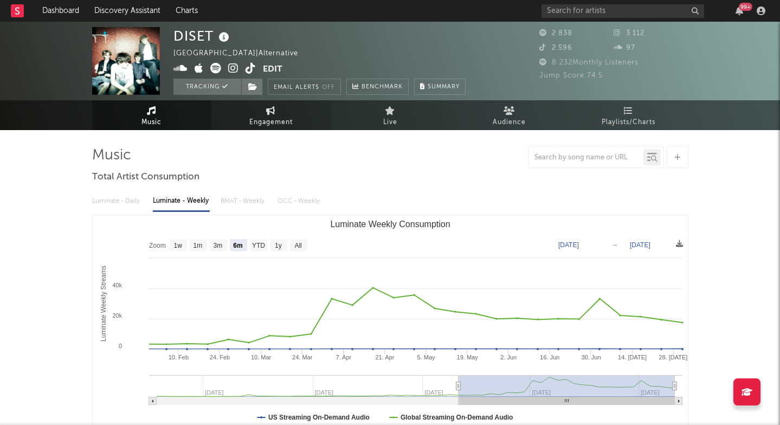 The image size is (780, 425). What do you see at coordinates (181, 201) in the screenshot?
I see `div: Luminate - Weekly` at bounding box center [181, 201].